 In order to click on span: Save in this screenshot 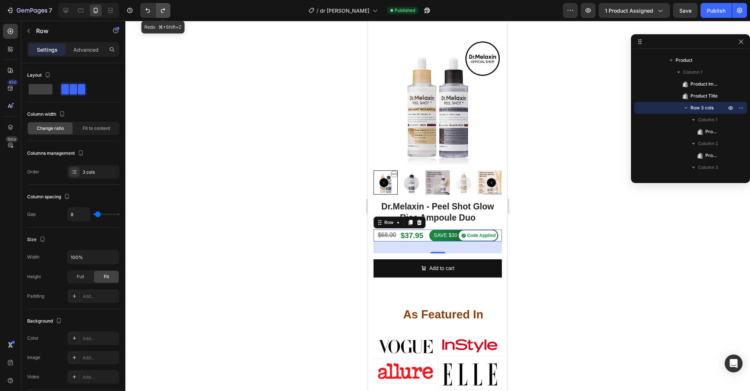, I will do `click(685, 10)`.